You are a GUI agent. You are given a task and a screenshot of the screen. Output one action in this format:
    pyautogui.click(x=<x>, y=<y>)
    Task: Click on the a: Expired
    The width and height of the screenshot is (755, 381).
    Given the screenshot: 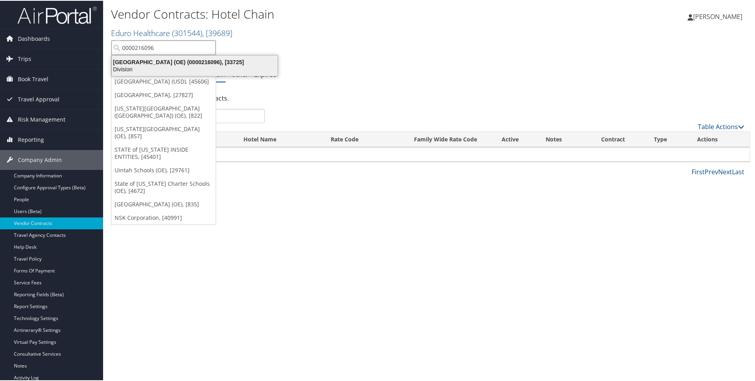 What is the action you would take?
    pyautogui.click(x=265, y=74)
    